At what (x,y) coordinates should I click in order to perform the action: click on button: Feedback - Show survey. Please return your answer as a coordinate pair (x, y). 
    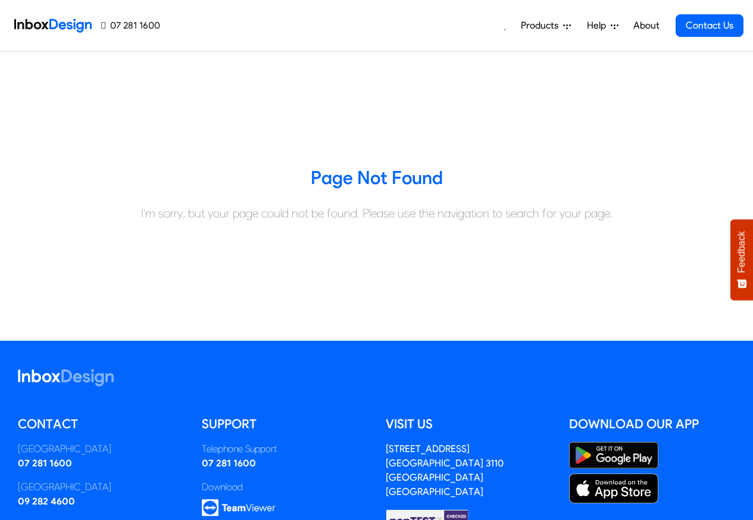
    Looking at the image, I should click on (742, 260).